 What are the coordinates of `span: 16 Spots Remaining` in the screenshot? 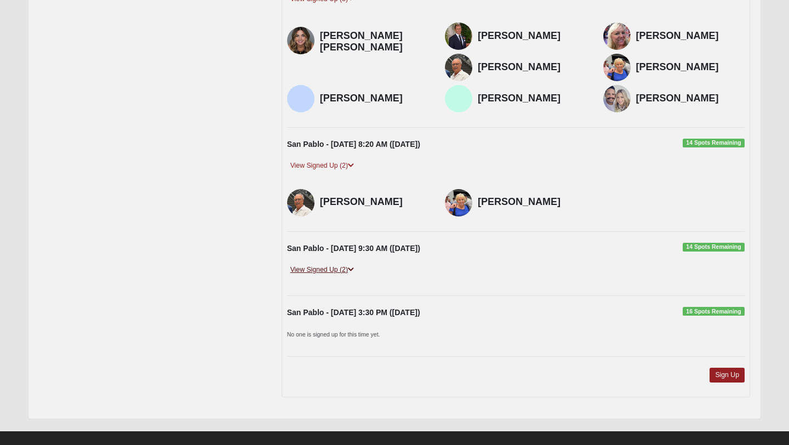 It's located at (713, 311).